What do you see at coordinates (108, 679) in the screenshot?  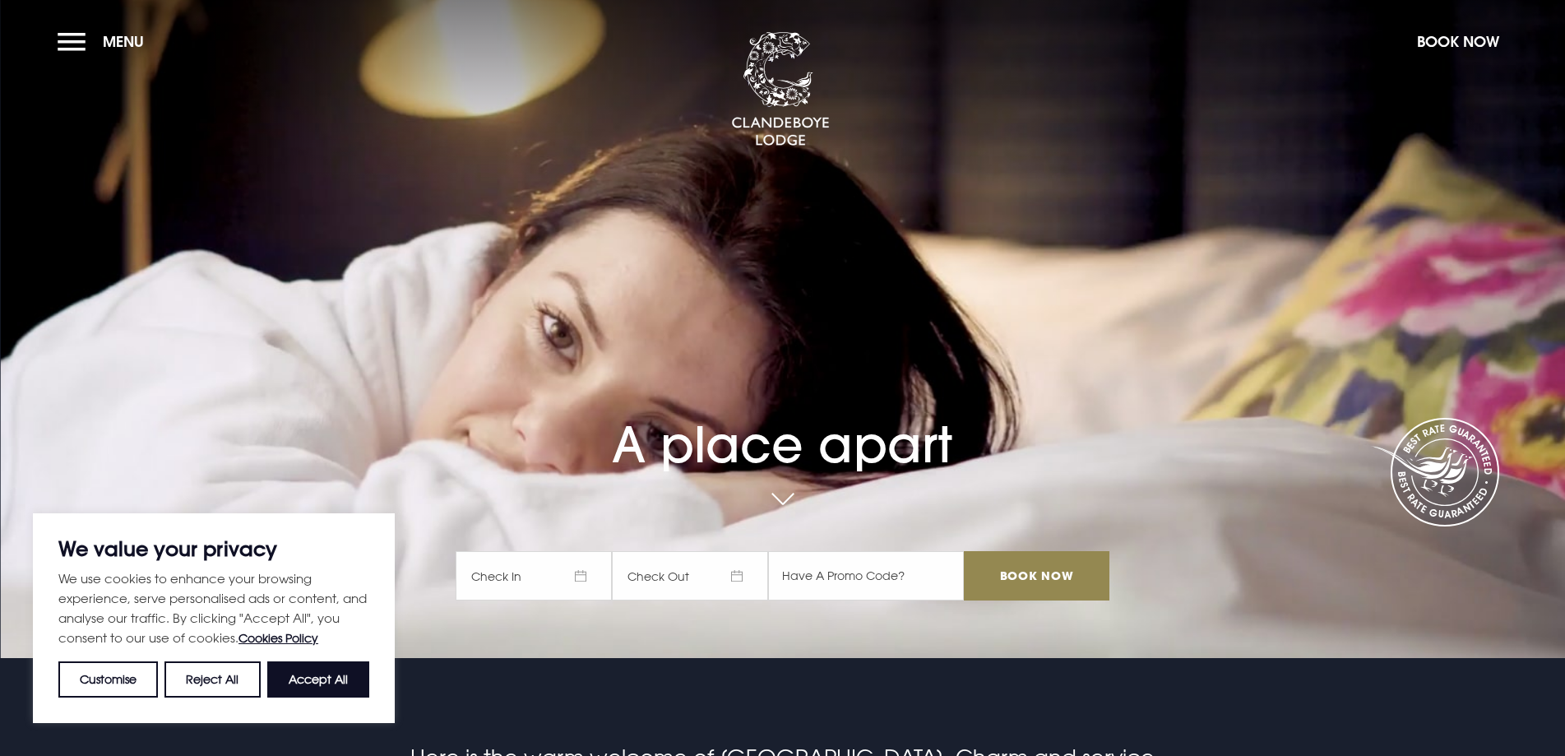 I see `button: Customise` at bounding box center [108, 679].